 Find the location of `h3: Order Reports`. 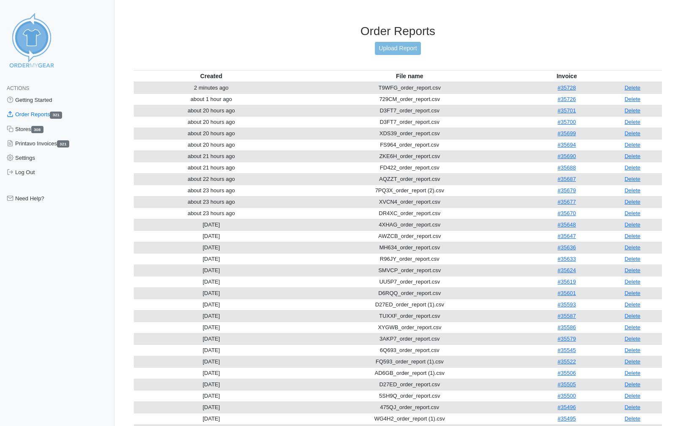

h3: Order Reports is located at coordinates (398, 31).